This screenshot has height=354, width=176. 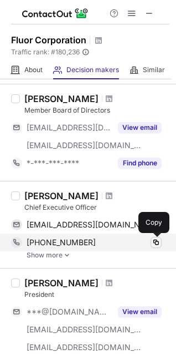 I want to click on span: Similar, so click(x=154, y=70).